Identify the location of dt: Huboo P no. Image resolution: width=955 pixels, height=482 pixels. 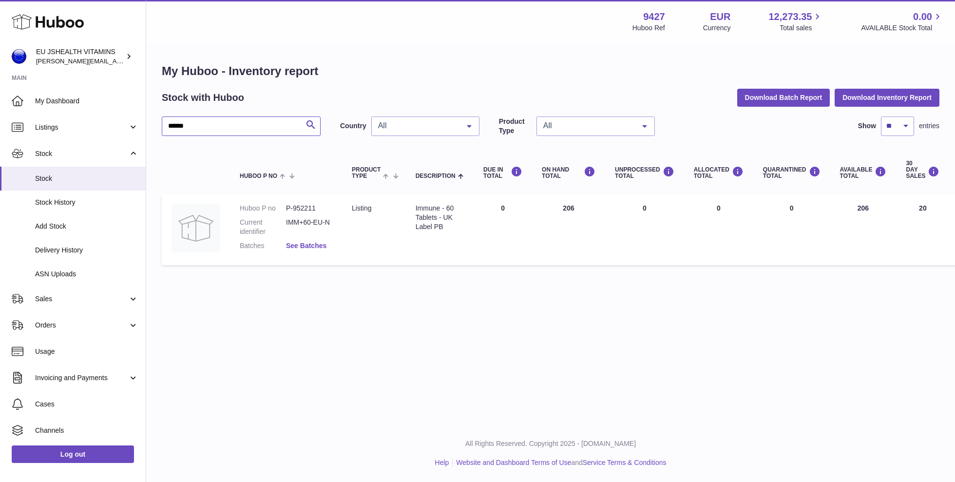
(263, 208).